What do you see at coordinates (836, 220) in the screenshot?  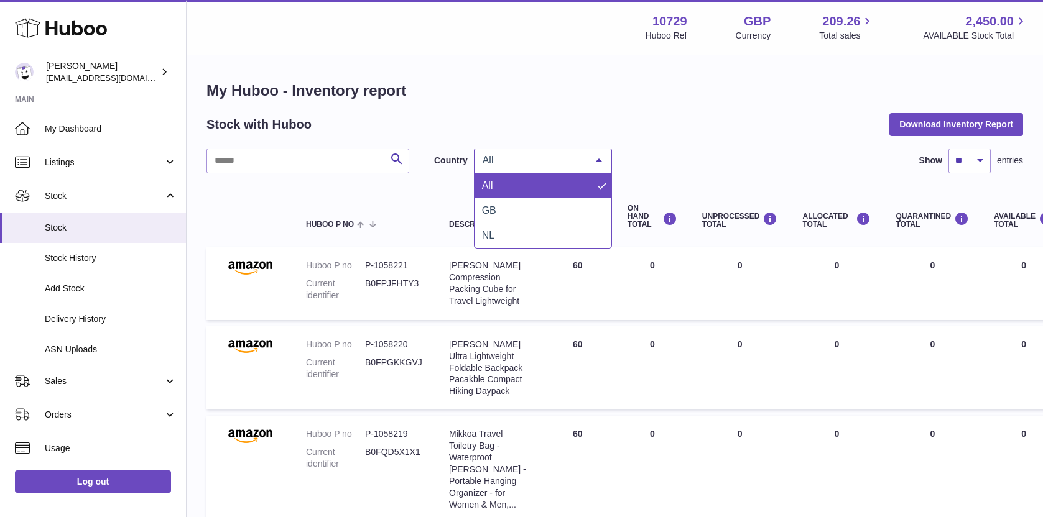 I see `div: ALLOCATED Total` at bounding box center [836, 220].